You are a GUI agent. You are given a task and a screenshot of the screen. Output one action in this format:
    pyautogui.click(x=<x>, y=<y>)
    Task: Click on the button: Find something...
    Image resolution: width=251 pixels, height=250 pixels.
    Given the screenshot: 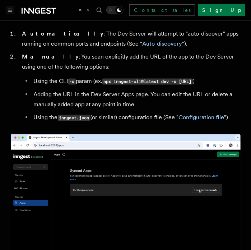 What is the action you would take?
    pyautogui.click(x=99, y=10)
    